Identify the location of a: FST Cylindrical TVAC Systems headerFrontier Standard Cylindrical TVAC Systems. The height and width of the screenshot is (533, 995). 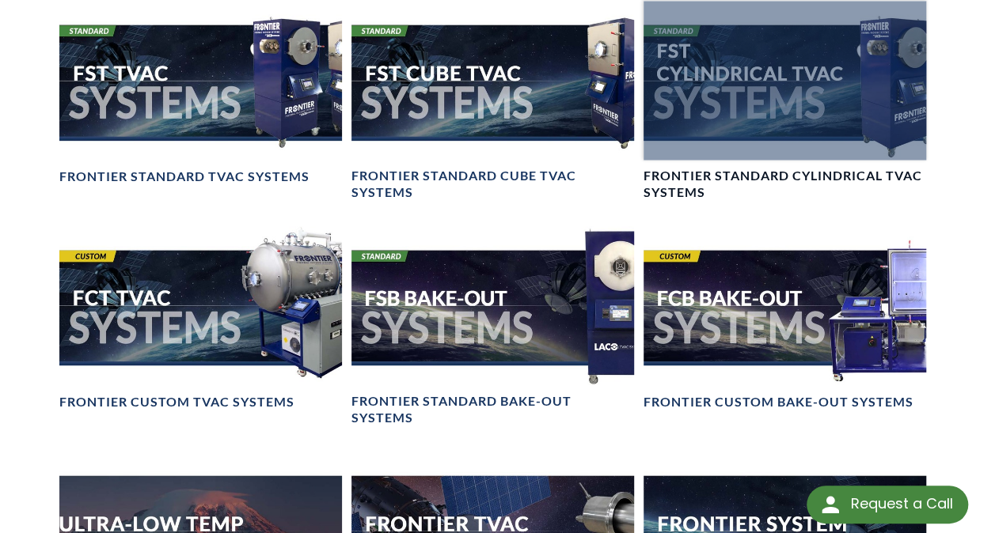
(784, 101).